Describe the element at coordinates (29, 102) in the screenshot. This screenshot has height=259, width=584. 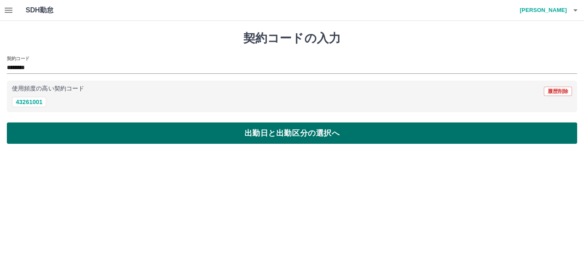
I see `button: 43261001` at that location.